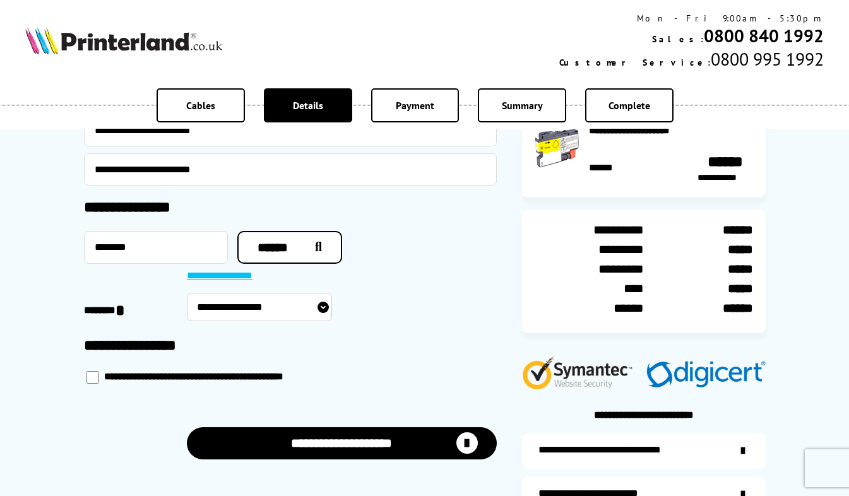 This screenshot has width=849, height=496. I want to click on span: 0800 995 1992, so click(767, 59).